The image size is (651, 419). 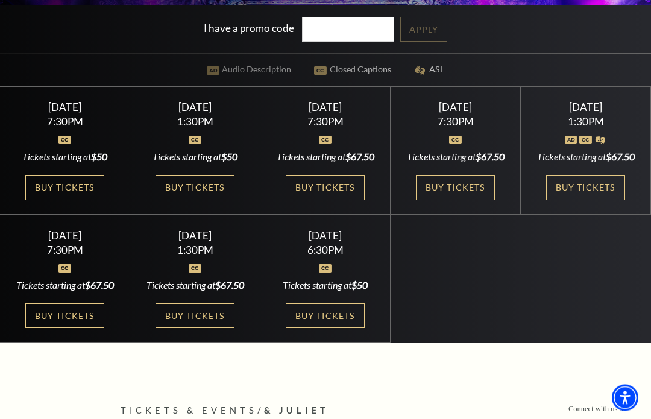 What do you see at coordinates (296, 410) in the screenshot?
I see `span: & Juliet` at bounding box center [296, 410].